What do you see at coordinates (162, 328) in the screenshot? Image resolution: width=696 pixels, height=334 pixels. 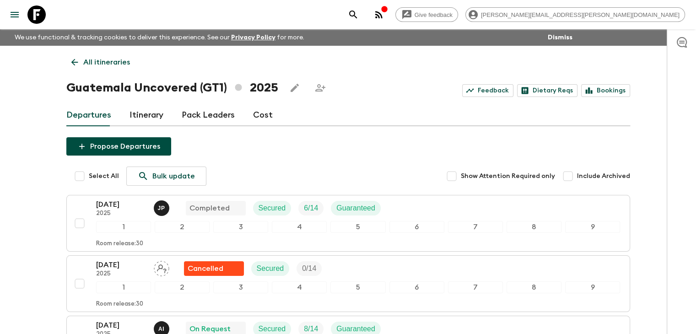 I see `span: Alvaro Ixtetela` at bounding box center [162, 328].